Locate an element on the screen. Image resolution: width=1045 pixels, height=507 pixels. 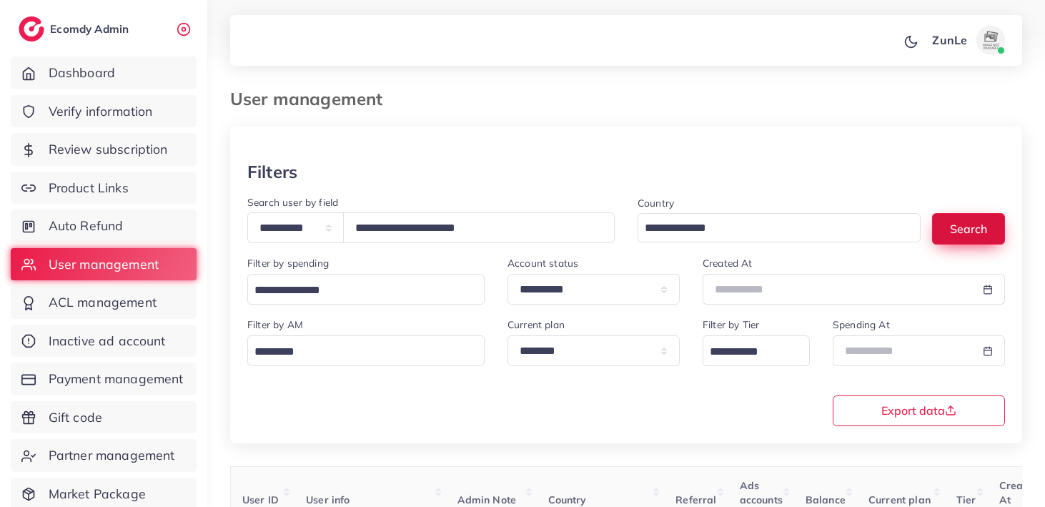
a: ZunLeavatar is located at coordinates (968, 40).